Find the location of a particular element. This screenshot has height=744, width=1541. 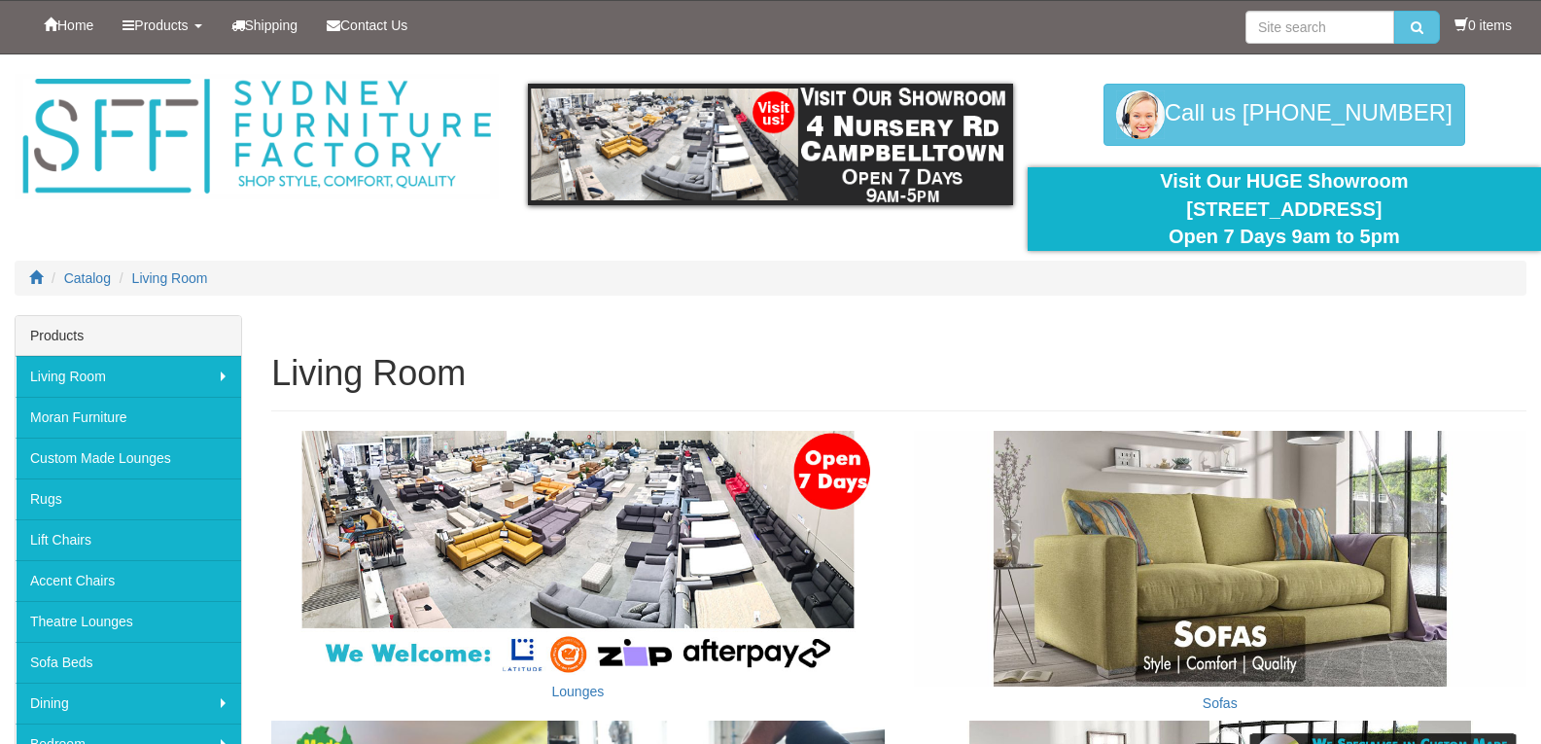

span: Shipping is located at coordinates (271, 25).